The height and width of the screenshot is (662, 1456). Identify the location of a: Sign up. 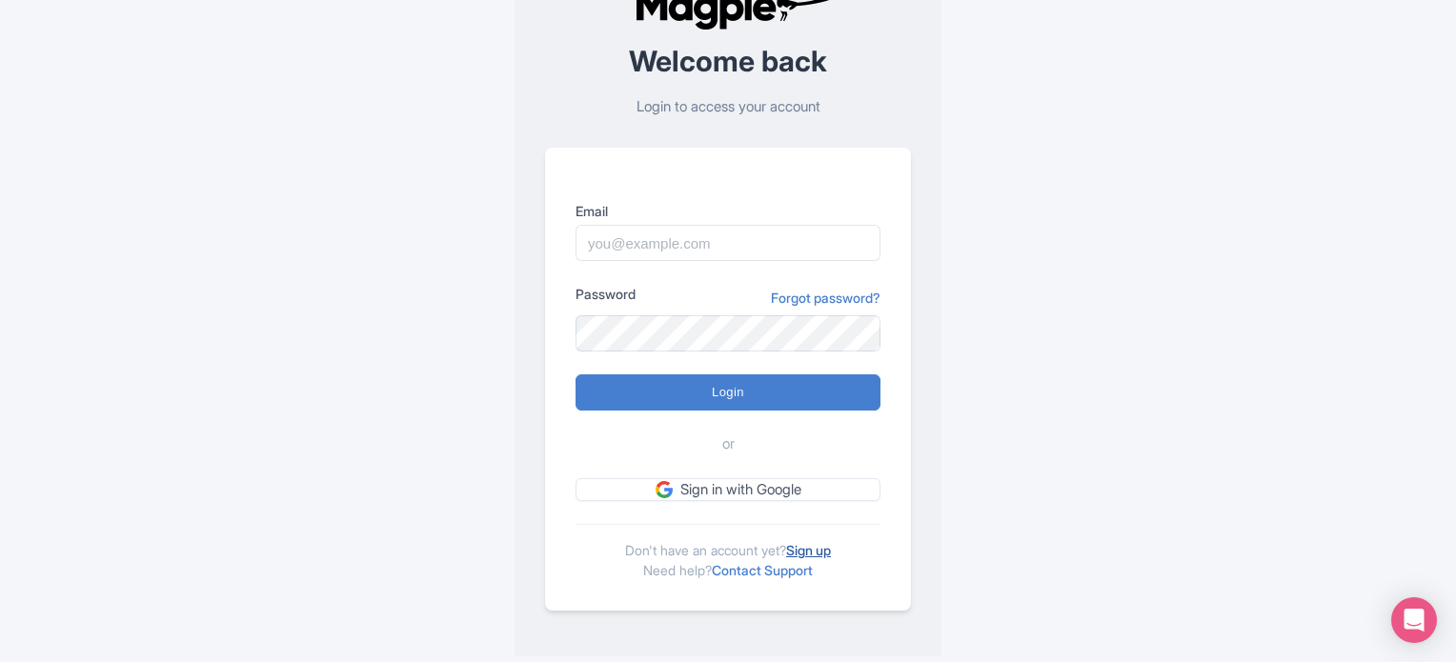
(808, 550).